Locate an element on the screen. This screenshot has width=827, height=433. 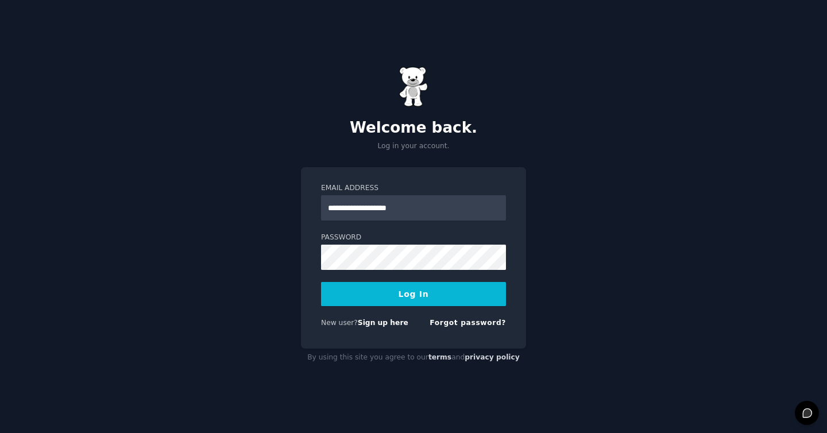
label: Password is located at coordinates (414, 238).